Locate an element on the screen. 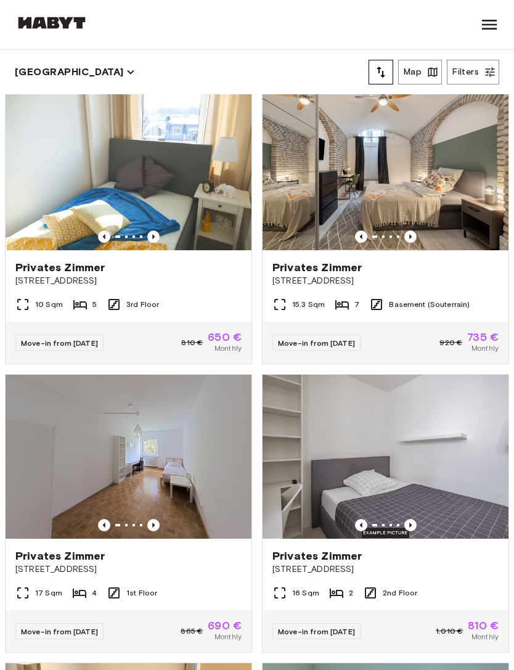  a: Marketing picture of unit DE-02-002-002-02HFPrevious imagePrevious imagePrivates Zimmer[STREET_AD... is located at coordinates (385, 514).